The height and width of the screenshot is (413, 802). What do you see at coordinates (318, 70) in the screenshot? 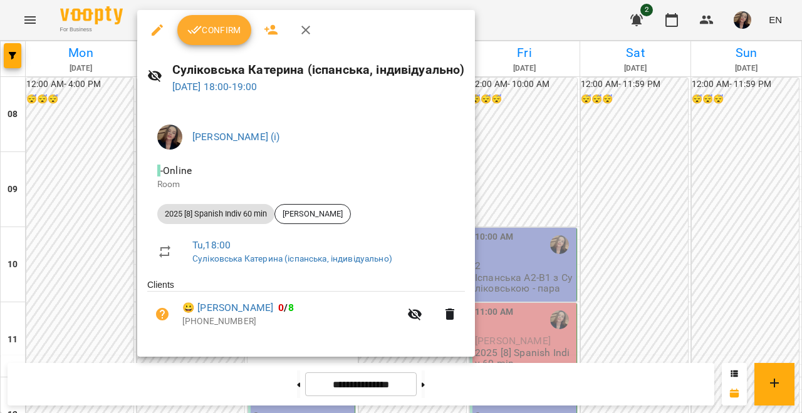
I see `h6: Суліковська Катерина (іспанська, індивідуально)` at bounding box center [318, 70].